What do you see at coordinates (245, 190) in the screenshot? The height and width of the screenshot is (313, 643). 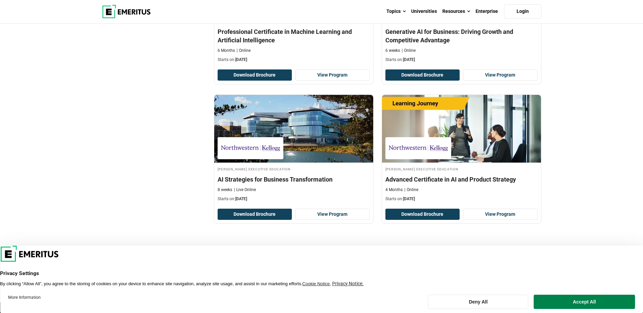 I see `p: Live Online` at bounding box center [245, 190].